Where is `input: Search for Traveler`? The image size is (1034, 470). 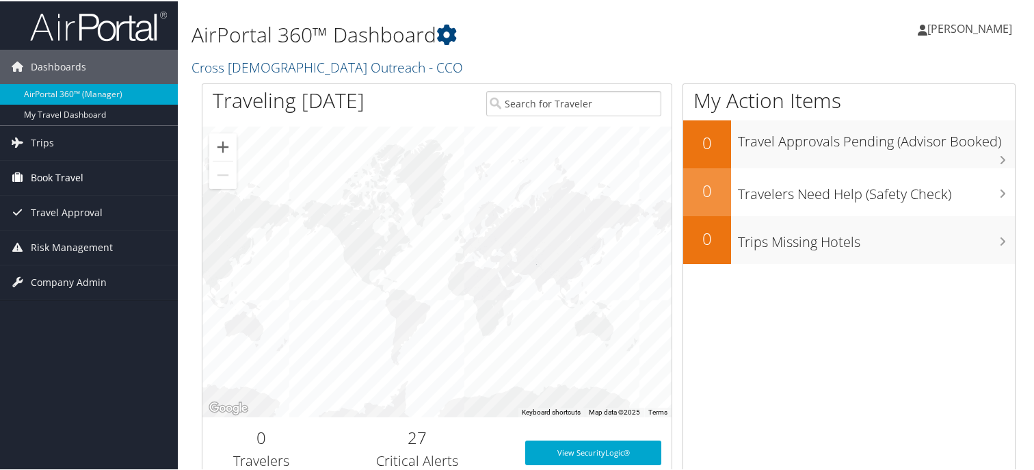
input: Search for Traveler is located at coordinates (574, 102).